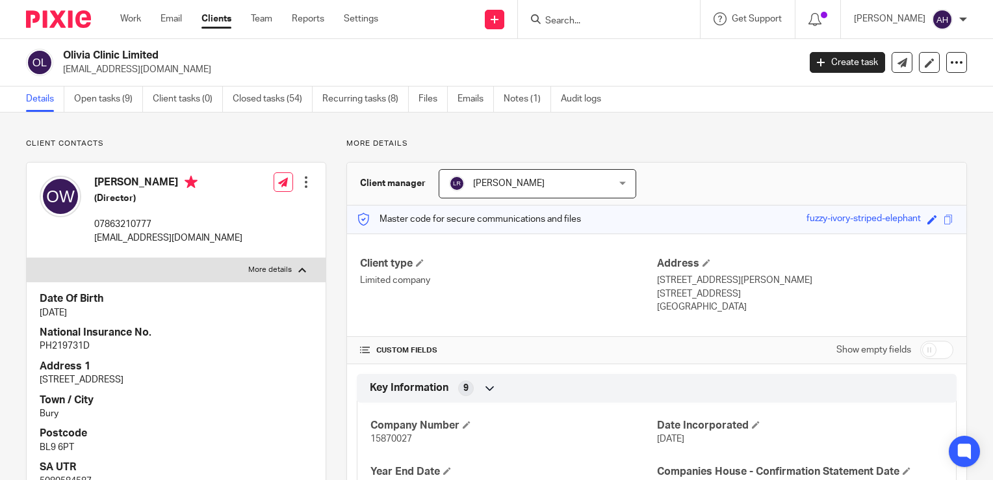 The image size is (993, 480). Describe the element at coordinates (171, 19) in the screenshot. I see `a: Email` at that location.